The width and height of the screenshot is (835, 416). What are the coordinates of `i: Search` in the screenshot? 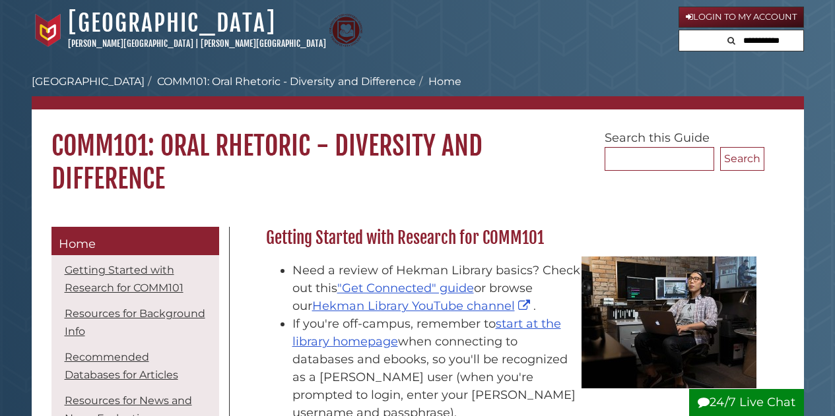 It's located at (731, 40).